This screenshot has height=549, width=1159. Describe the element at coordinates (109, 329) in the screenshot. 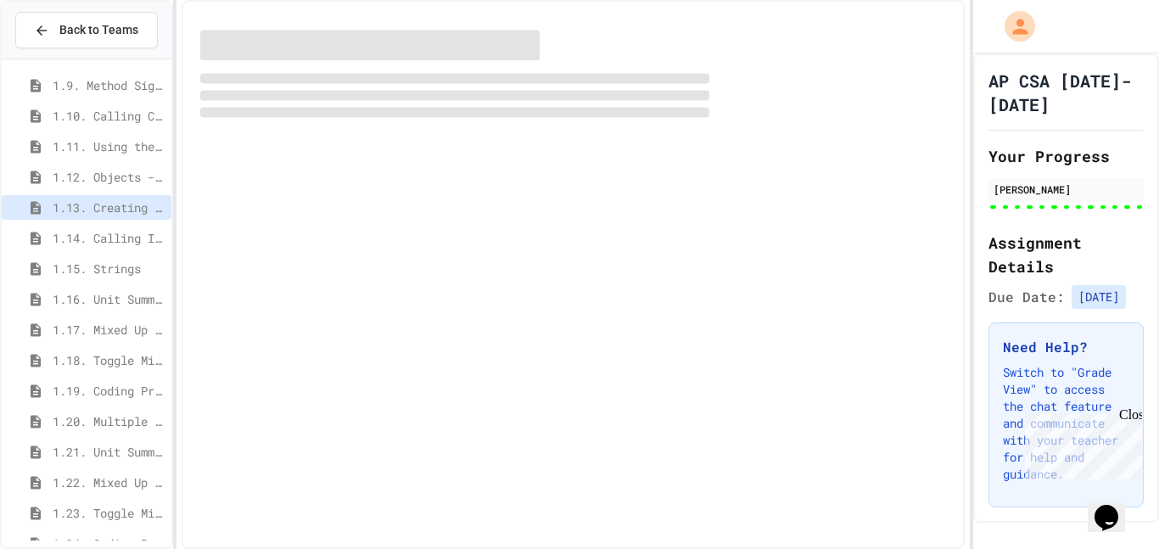

I see `span: 1.17. Mixed Up Code Practice 1.1-1.6` at that location.